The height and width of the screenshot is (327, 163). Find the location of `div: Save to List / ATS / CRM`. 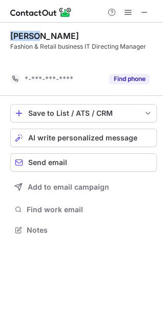

div: Save to List / ATS / CRM is located at coordinates (84, 113).